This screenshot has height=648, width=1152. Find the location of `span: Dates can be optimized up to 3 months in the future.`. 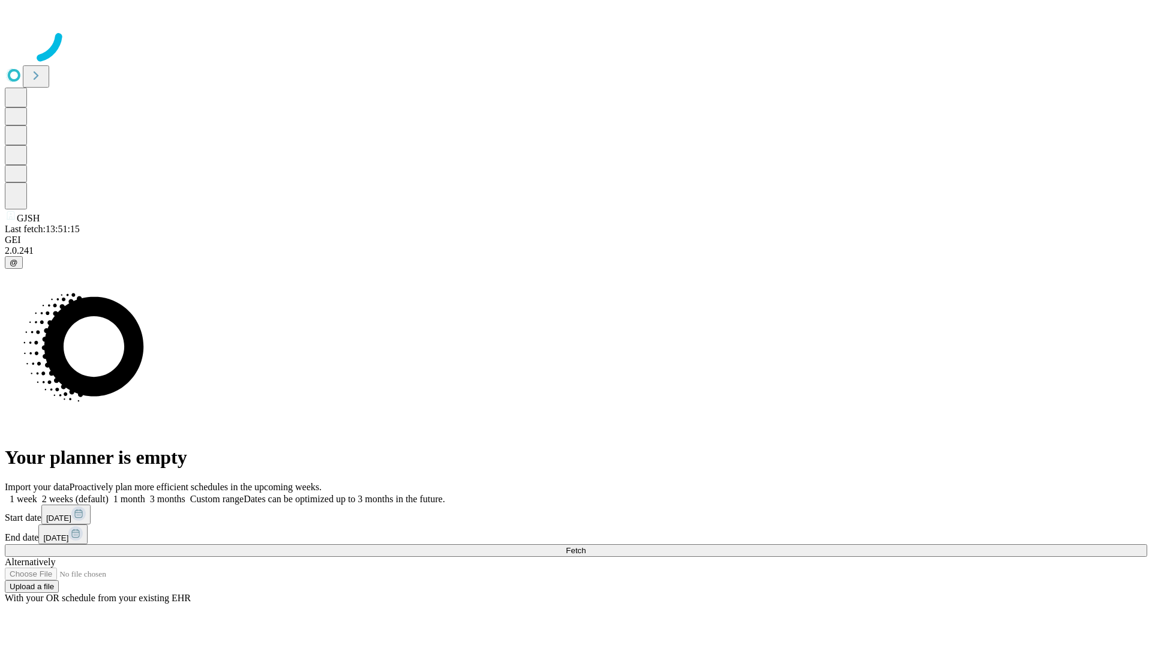

span: Dates can be optimized up to 3 months in the future. is located at coordinates (344, 499).